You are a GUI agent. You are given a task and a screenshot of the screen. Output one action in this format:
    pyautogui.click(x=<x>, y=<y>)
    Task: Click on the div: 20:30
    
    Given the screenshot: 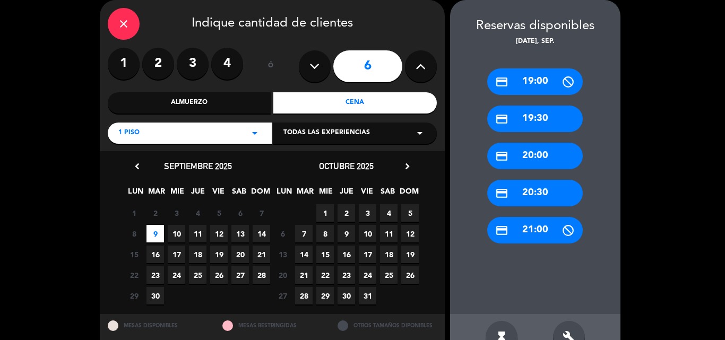 What is the action you would take?
    pyautogui.click(x=535, y=193)
    